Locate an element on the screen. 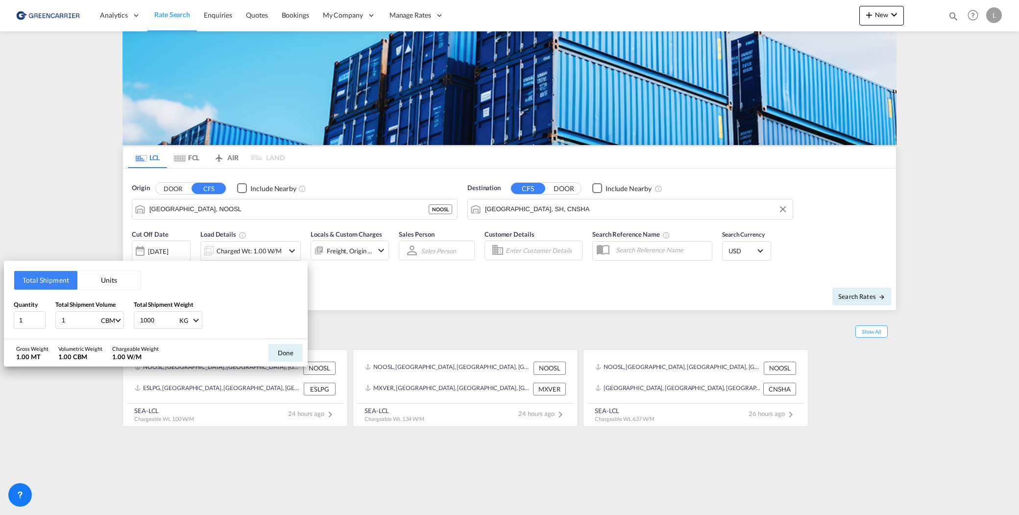 Image resolution: width=1019 pixels, height=515 pixels. div: 1.00 W/M is located at coordinates (135, 356).